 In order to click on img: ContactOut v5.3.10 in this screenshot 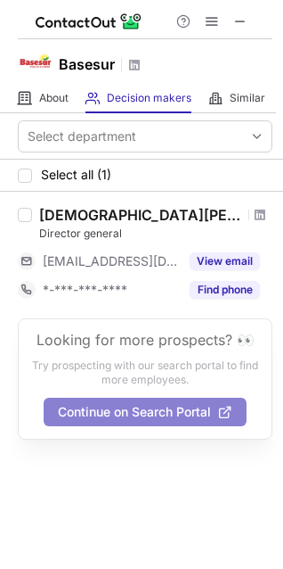, I will do `click(89, 21)`.